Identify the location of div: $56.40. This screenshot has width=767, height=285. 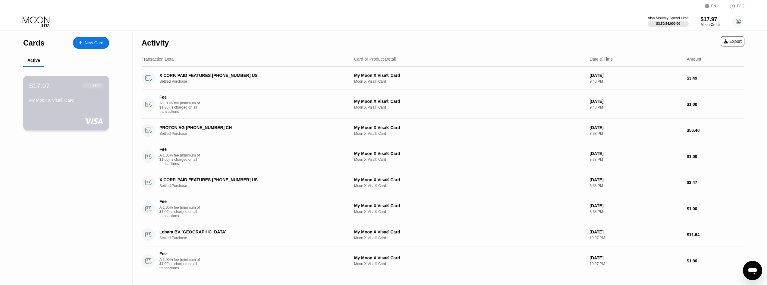
(716, 130).